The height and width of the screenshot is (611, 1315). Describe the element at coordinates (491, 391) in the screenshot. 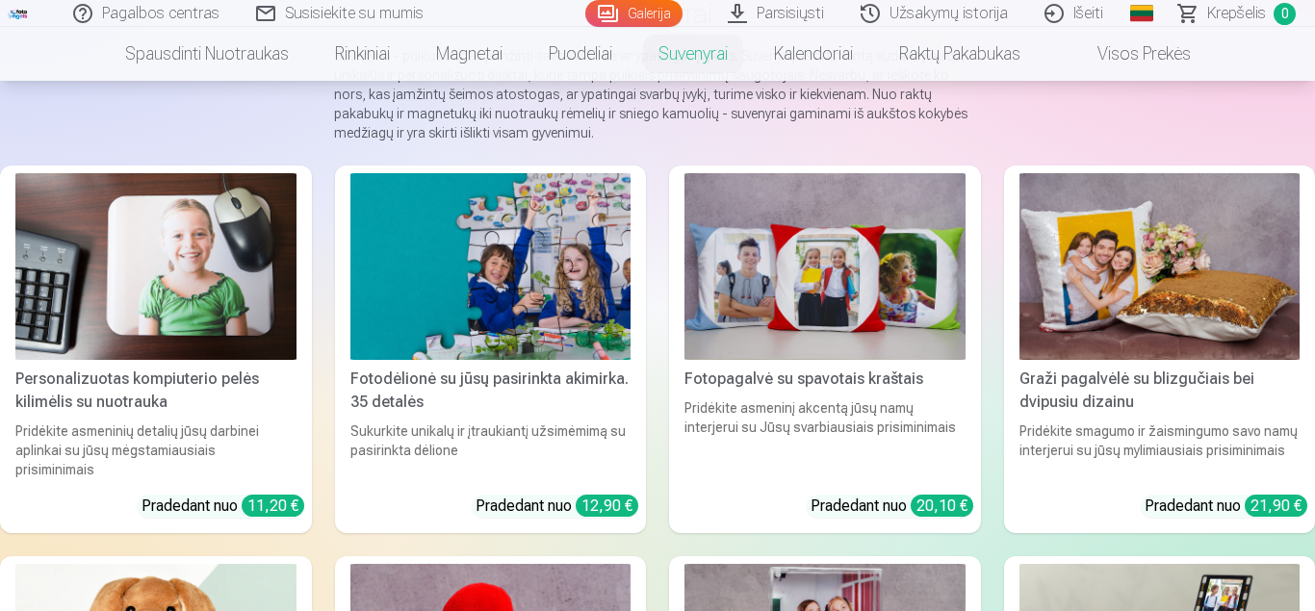

I see `div: Fotodėlionė su jūsų pasirinkta akimirka. 35 detalės` at that location.